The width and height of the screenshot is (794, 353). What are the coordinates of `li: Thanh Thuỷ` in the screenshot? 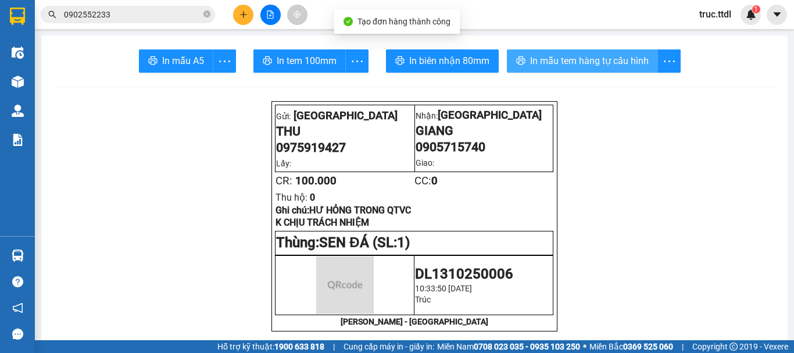 It's located at (87, 17).